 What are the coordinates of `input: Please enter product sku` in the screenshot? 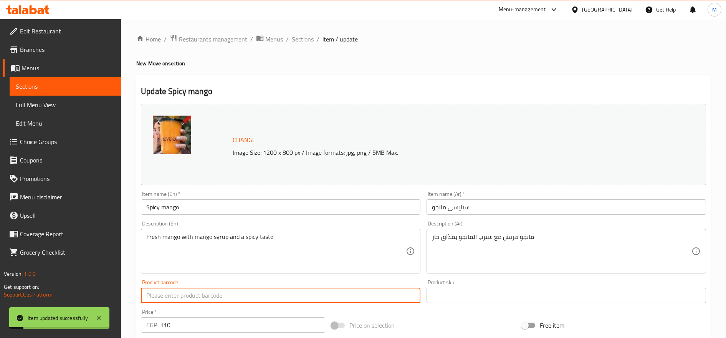 It's located at (566, 295).